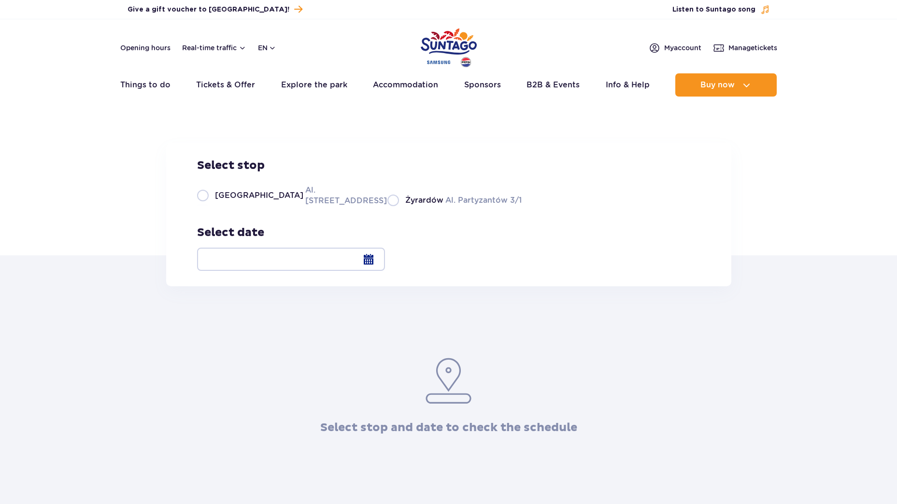  Describe the element at coordinates (145, 85) in the screenshot. I see `a: Things to do` at that location.